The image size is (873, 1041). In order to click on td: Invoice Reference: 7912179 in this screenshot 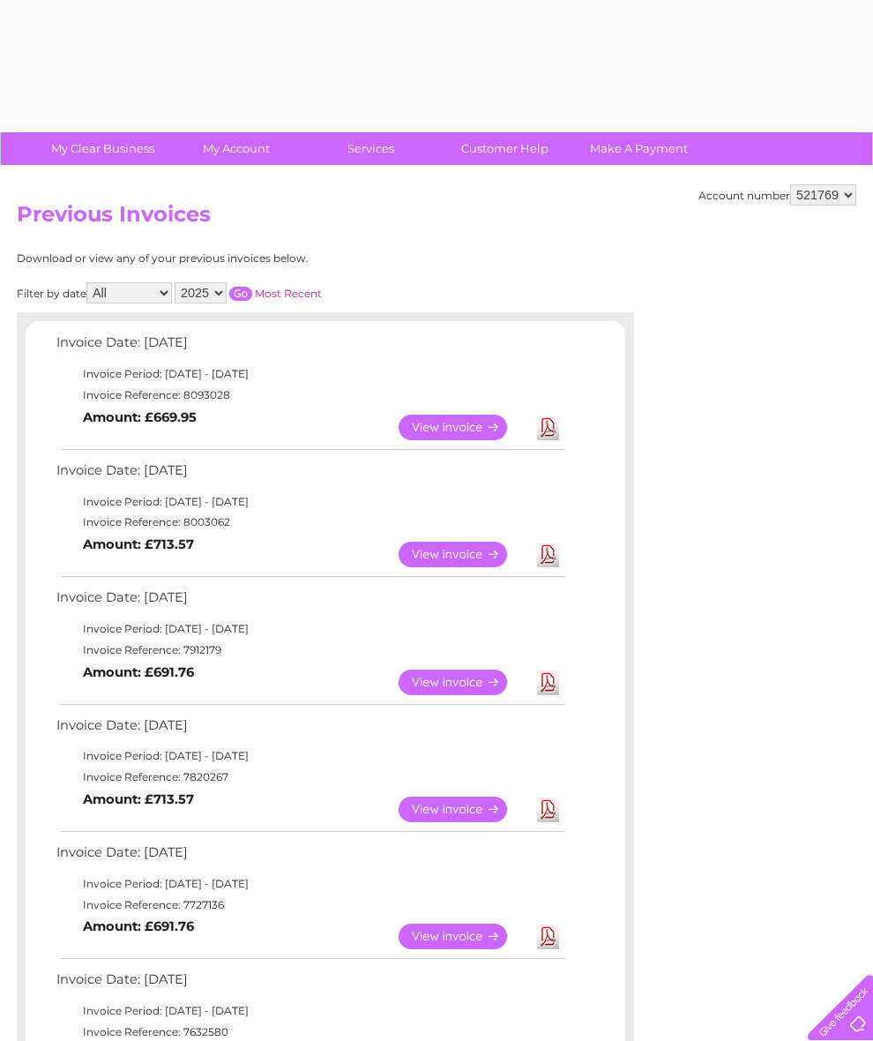, I will do `click(310, 650)`.